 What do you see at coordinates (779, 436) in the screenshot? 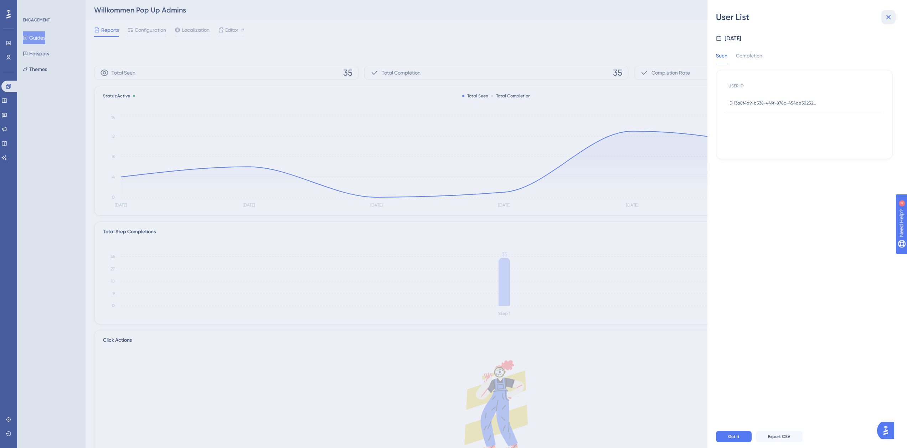
I see `button: Export CSV` at bounding box center [779, 436].